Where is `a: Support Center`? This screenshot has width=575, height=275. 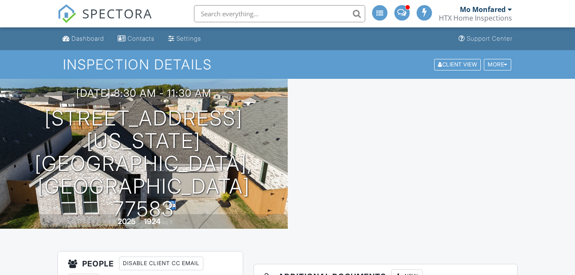 a: Support Center is located at coordinates (486, 39).